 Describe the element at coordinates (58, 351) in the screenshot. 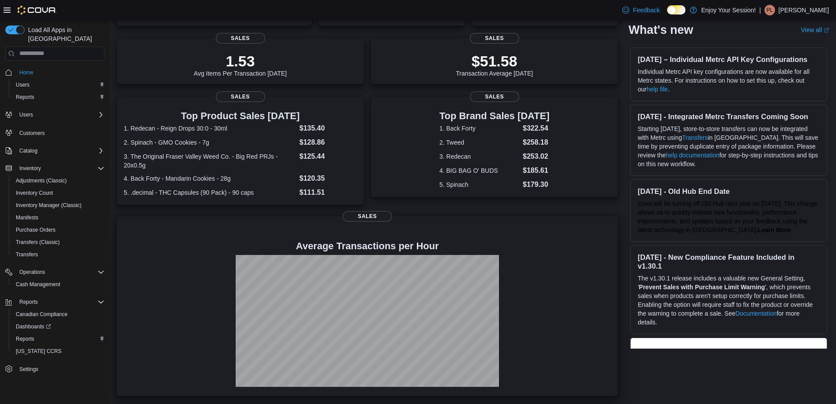

I see `span: Washington CCRS` at that location.